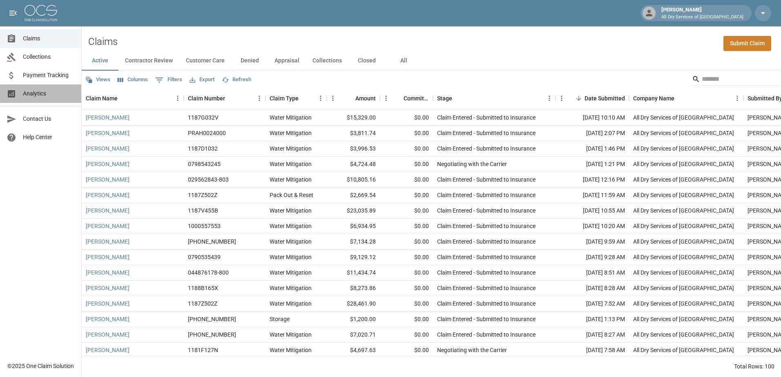 The width and height of the screenshot is (781, 377). What do you see at coordinates (592, 98) in the screenshot?
I see `div: Date Submitted` at bounding box center [592, 98].